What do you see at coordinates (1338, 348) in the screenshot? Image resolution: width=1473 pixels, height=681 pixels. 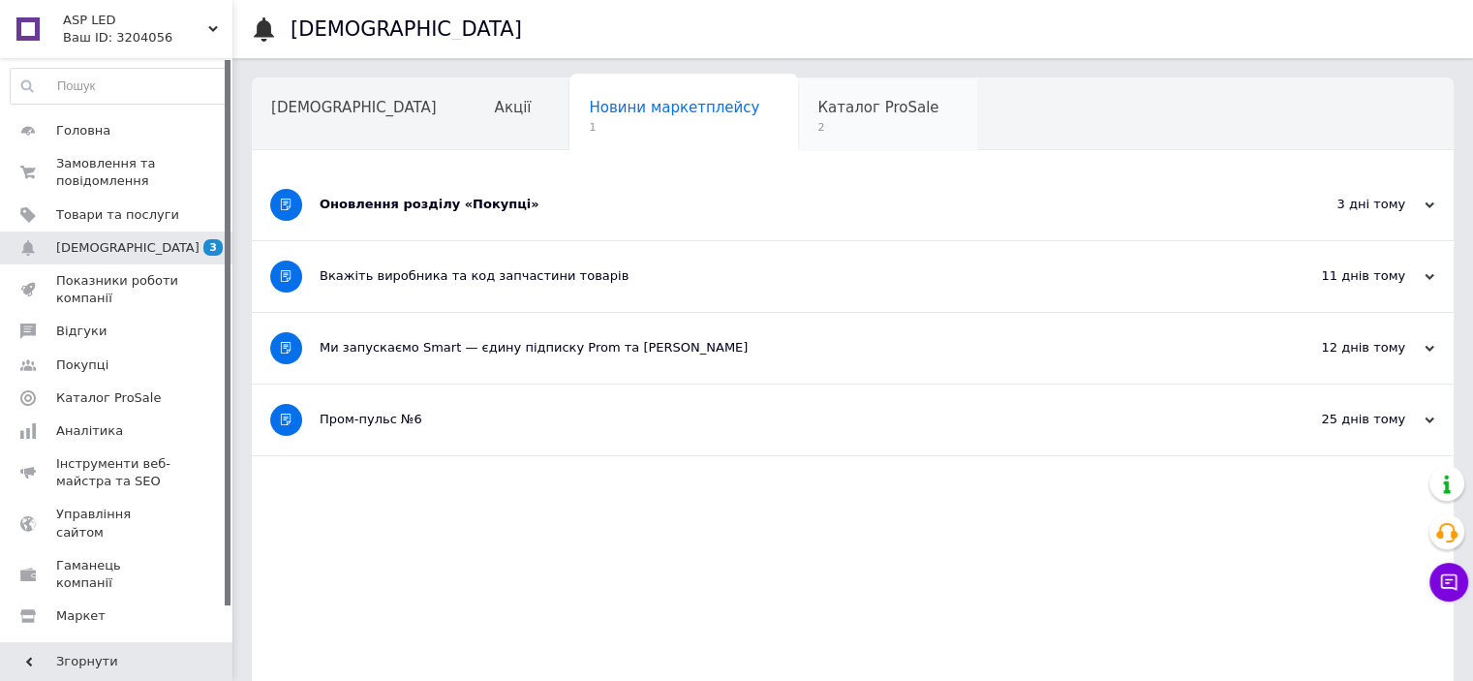 I see `div: 12 днів тому` at bounding box center [1338, 348].